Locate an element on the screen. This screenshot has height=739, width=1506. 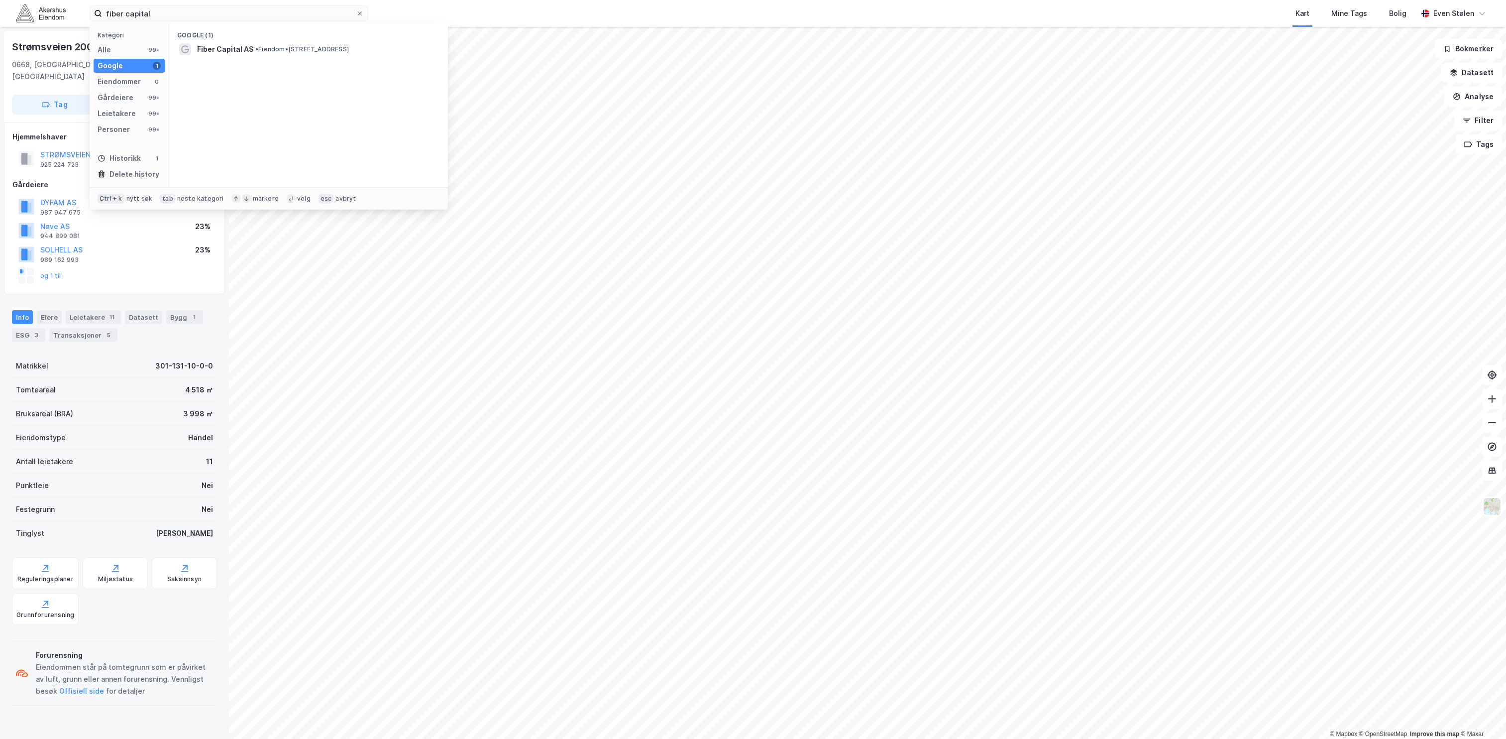
div: Kontrollprogram for chat is located at coordinates (1481, 715).